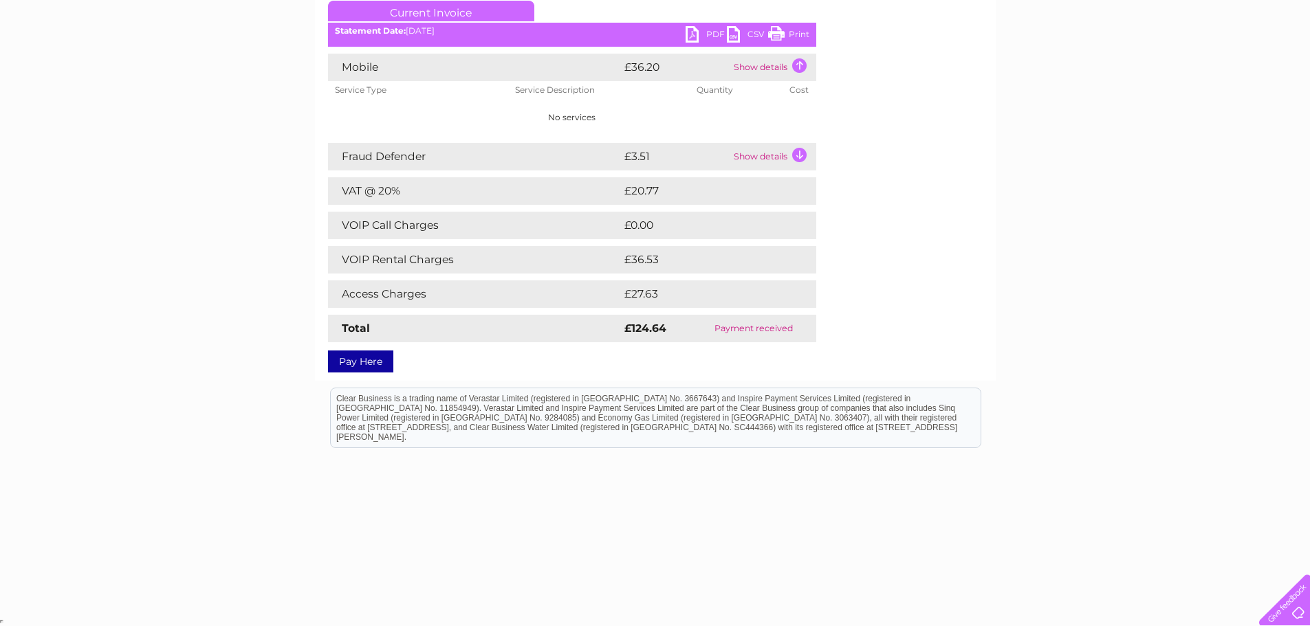 Image resolution: width=1310 pixels, height=626 pixels. What do you see at coordinates (1098, 15) in the screenshot?
I see `span: 0333 014 3131` at bounding box center [1098, 15].